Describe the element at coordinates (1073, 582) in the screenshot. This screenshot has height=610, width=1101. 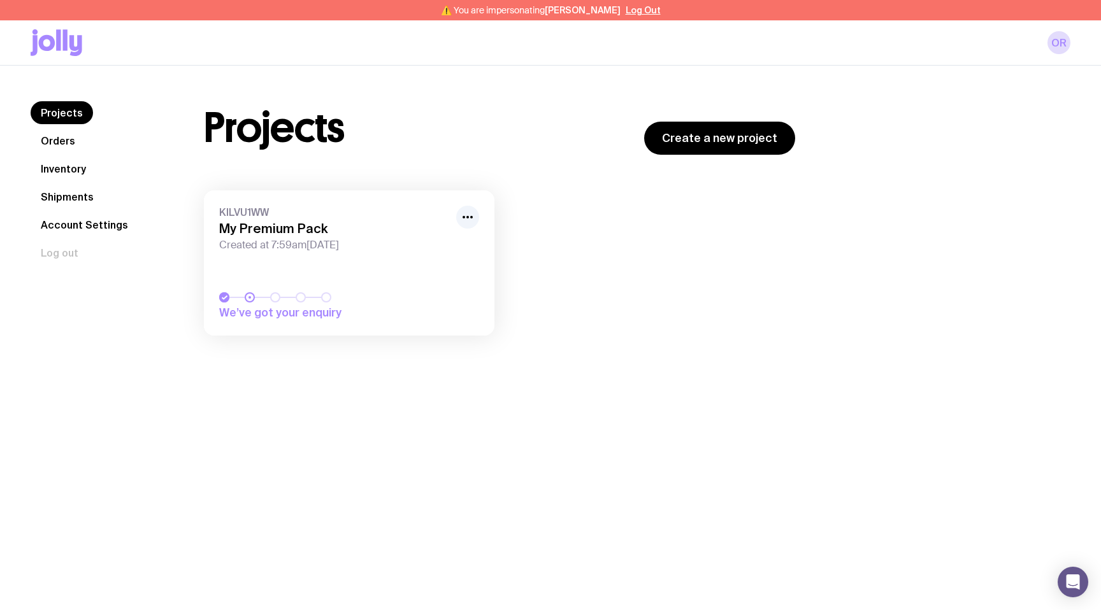
I see `div: Open Intercom Messenger` at that location.